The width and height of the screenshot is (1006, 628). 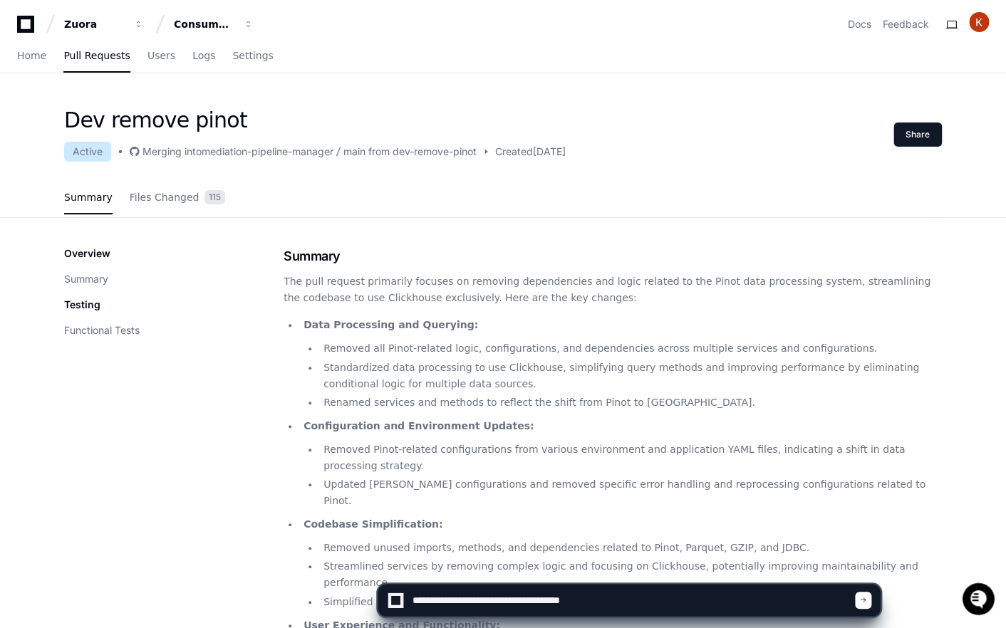 I want to click on button: Open customer support, so click(x=18, y=18).